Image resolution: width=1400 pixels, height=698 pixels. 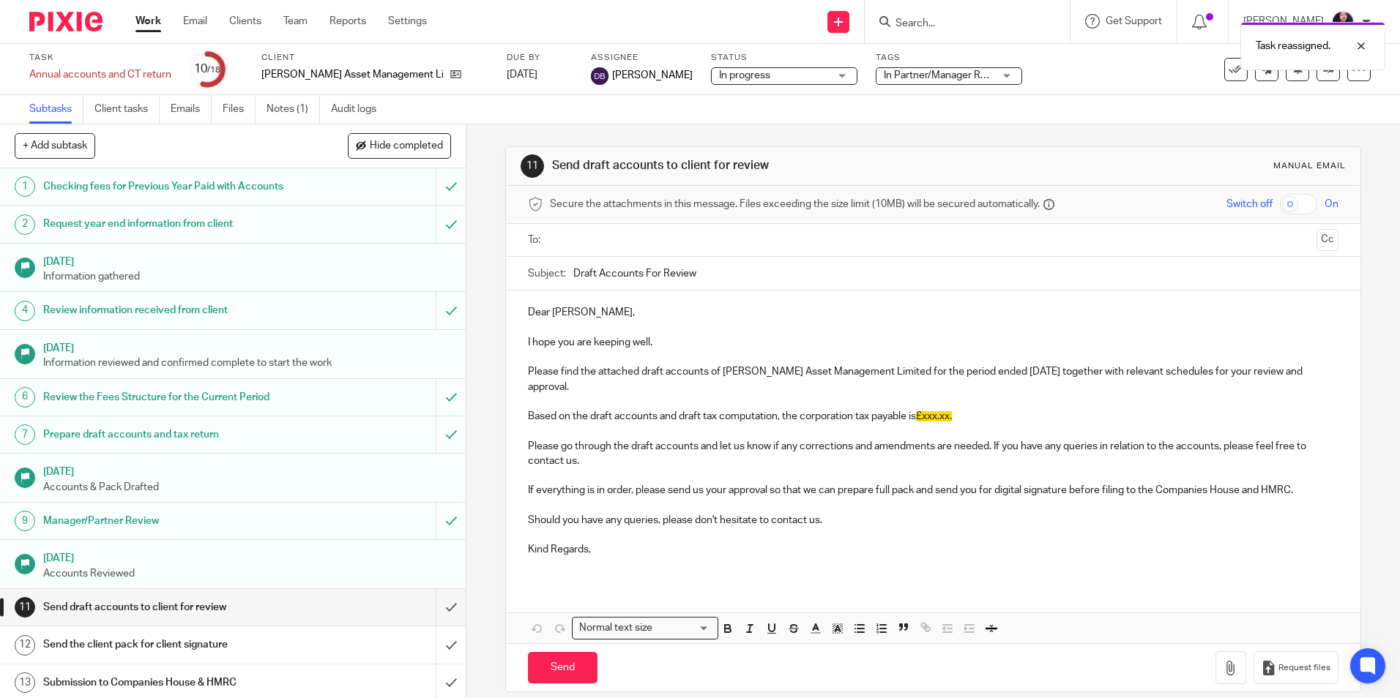 I want to click on label: Task, so click(x=100, y=58).